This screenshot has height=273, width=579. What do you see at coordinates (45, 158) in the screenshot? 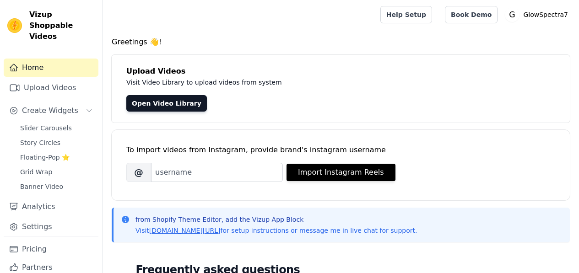
I see `span: Floating-Pop ⭐` at bounding box center [45, 158].